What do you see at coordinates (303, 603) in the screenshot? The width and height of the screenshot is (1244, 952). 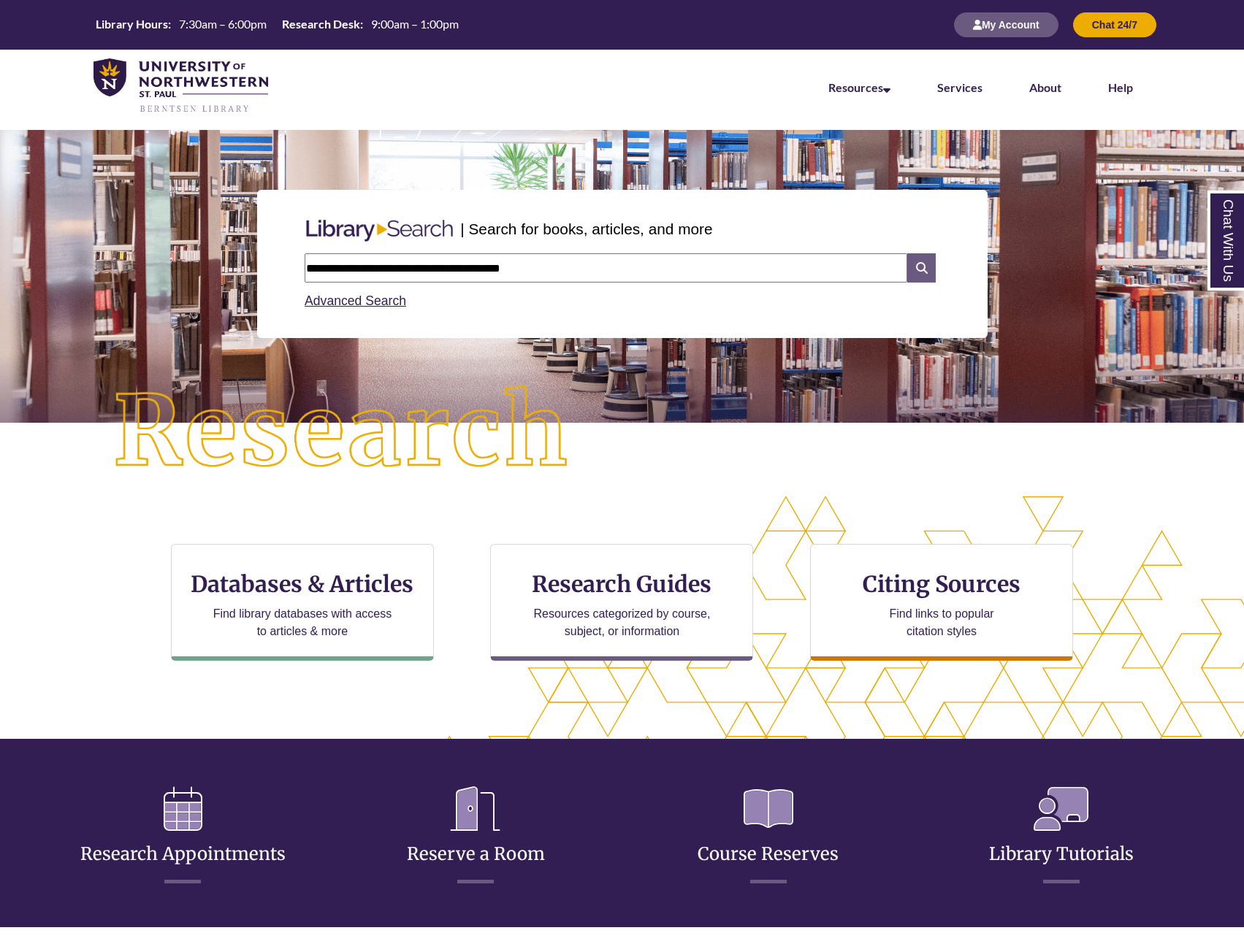 I see `a: Databases & Articles Find library databases with access to articles & more` at bounding box center [303, 603].